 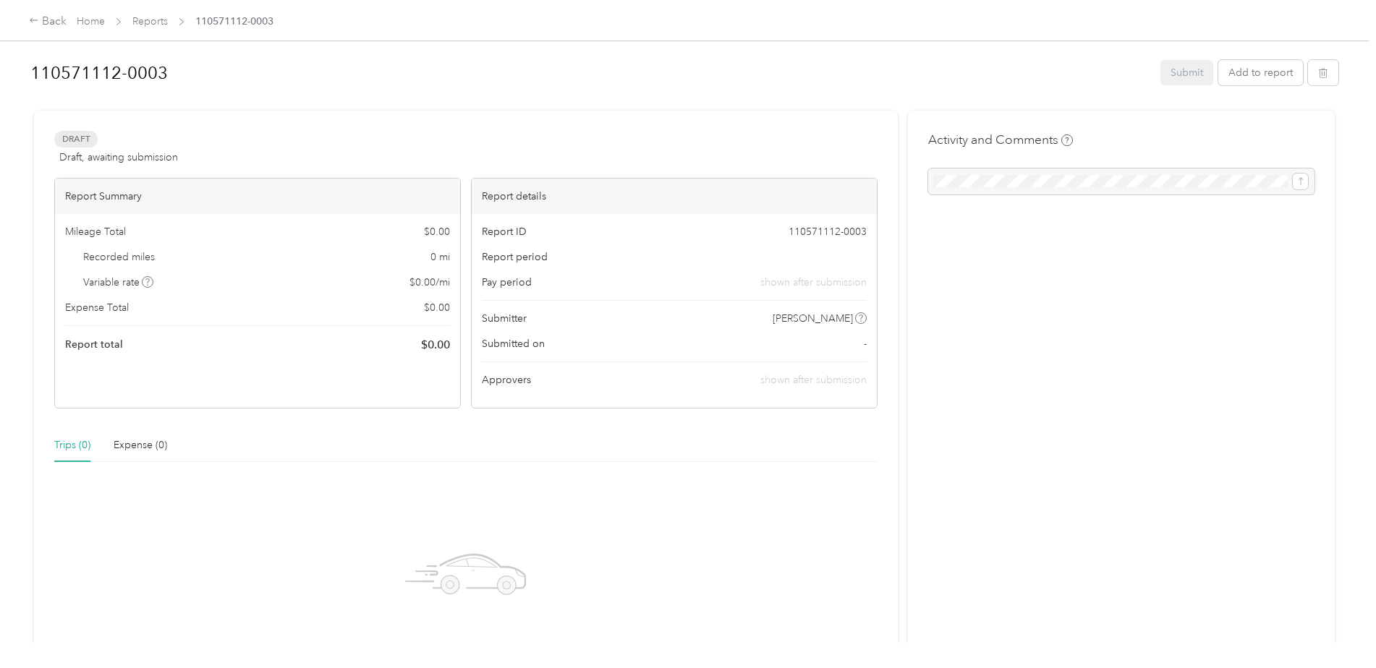 What do you see at coordinates (97, 307) in the screenshot?
I see `span: Expense Total` at bounding box center [97, 307].